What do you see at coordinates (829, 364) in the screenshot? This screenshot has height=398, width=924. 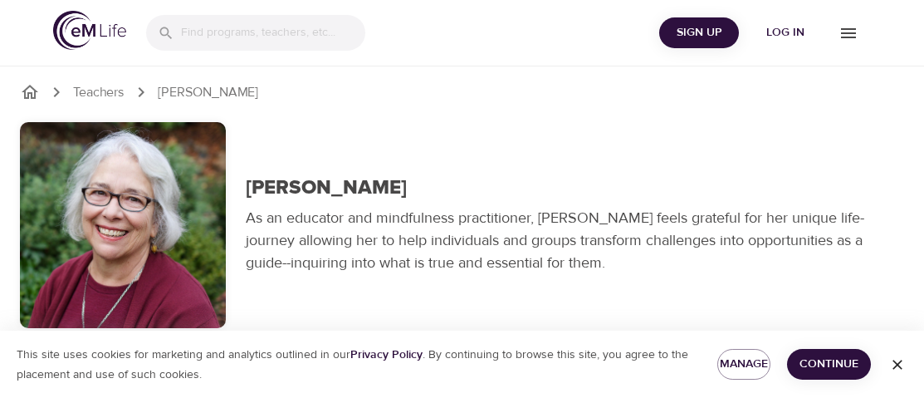 I see `span: Continue` at bounding box center [829, 364].